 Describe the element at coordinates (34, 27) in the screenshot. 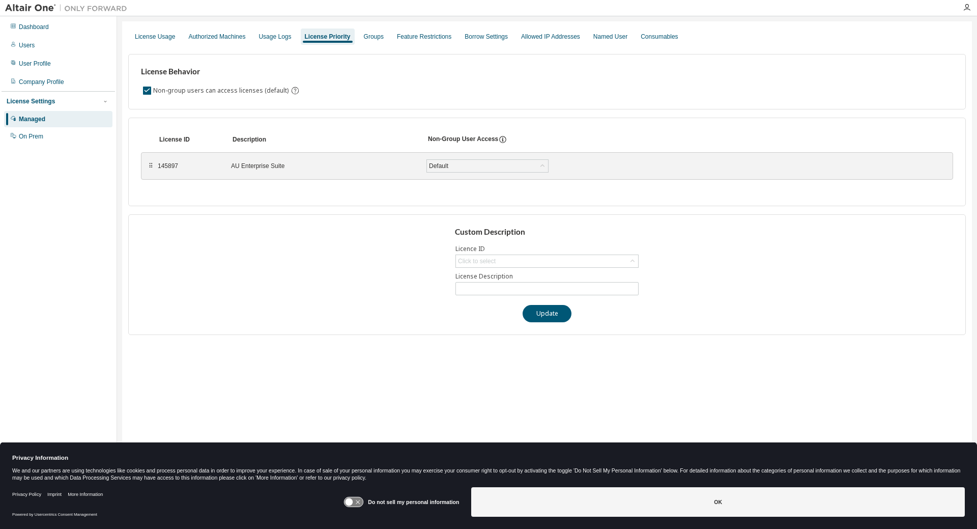

I see `div: Dashboard` at that location.